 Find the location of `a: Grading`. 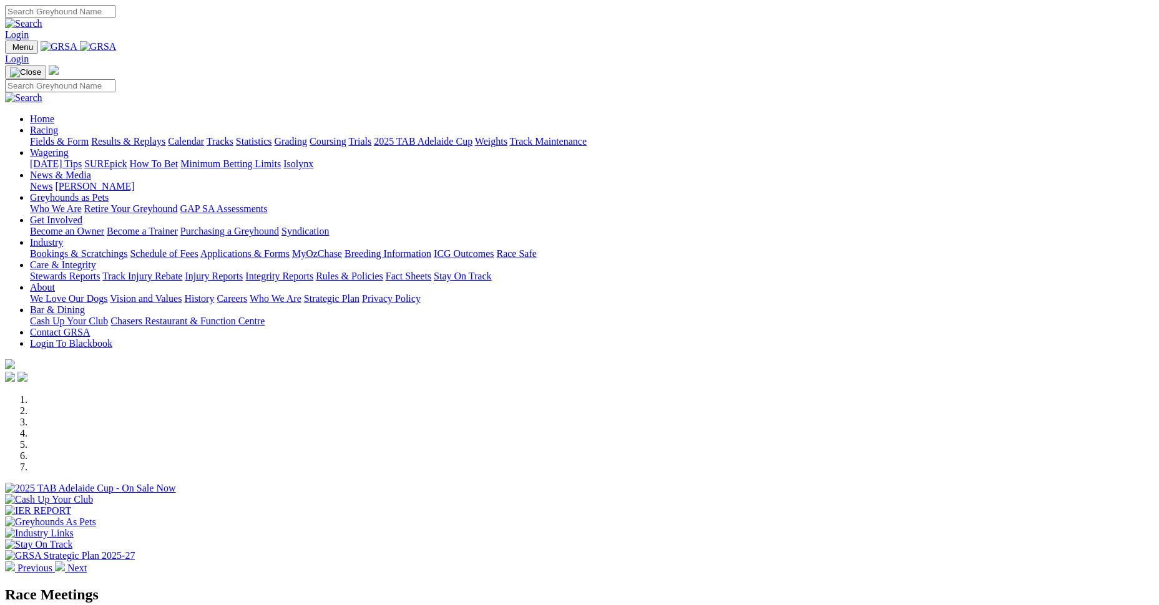

a: Grading is located at coordinates (291, 141).